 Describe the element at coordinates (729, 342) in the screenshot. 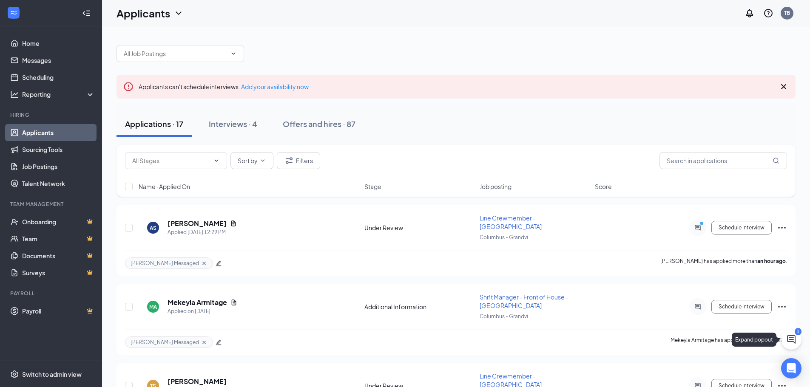

I see `p: Mekeyla Armitage has applied more than .` at that location.